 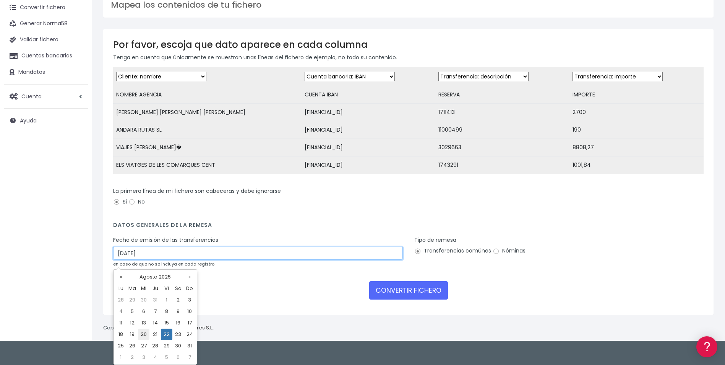 I want to click on label: No, so click(x=136, y=201).